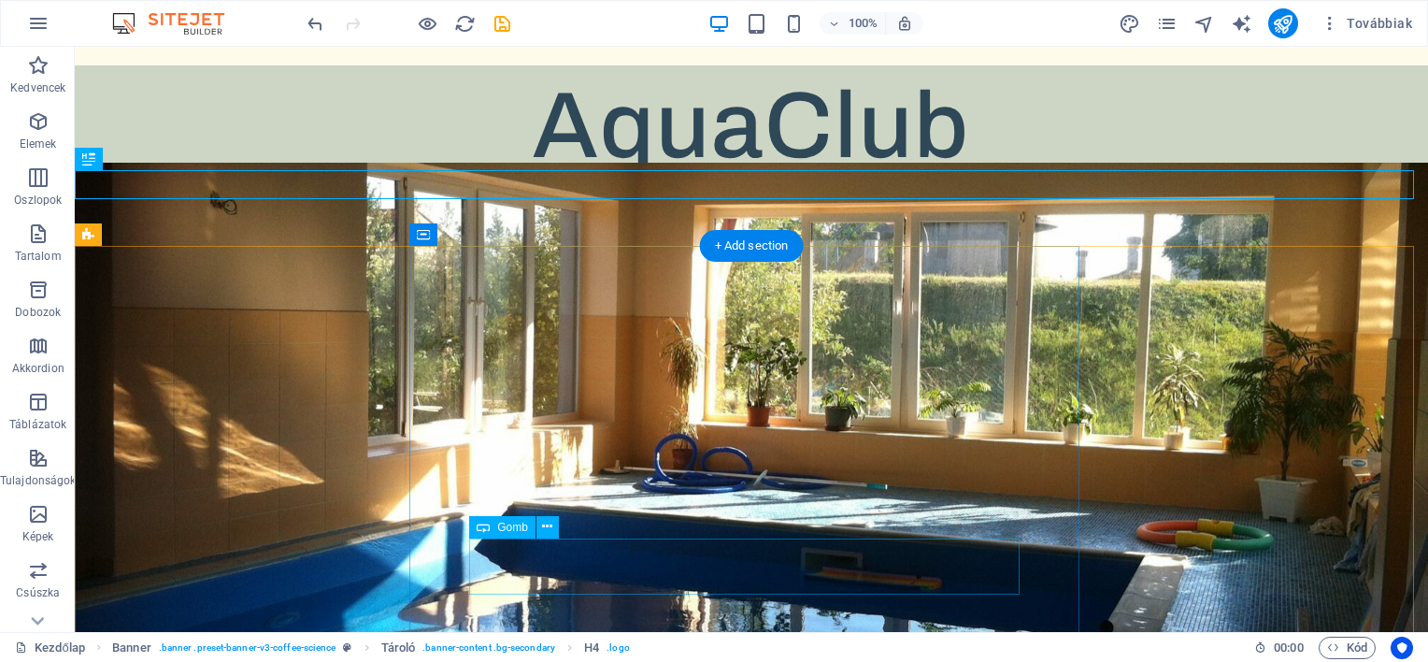 This screenshot has width=1428, height=662. I want to click on i: Oldalak (Ctrl+Alt+S), so click(1166, 23).